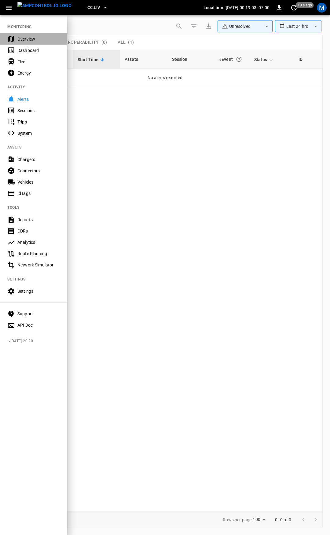  Describe the element at coordinates (38, 50) in the screenshot. I see `div: Dashboard` at that location.